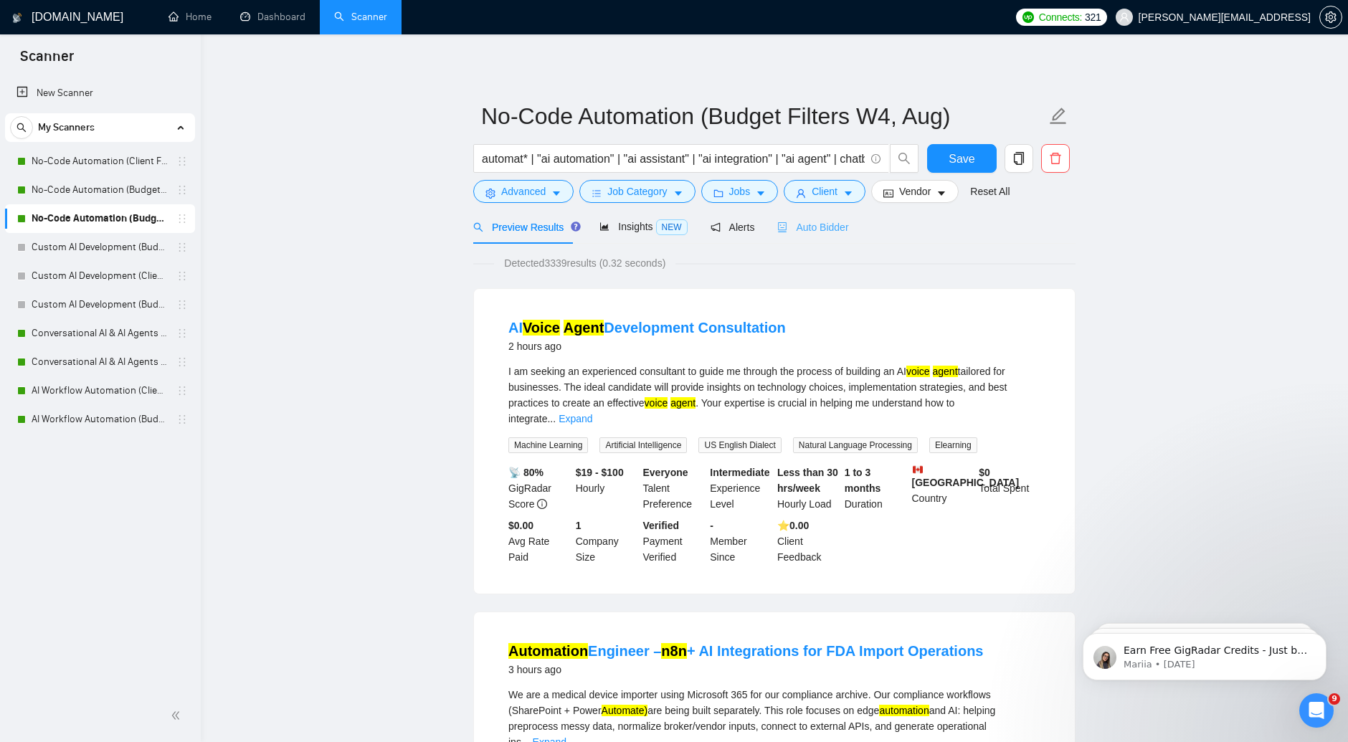  What do you see at coordinates (100, 247) in the screenshot?
I see `a: Custom AI Development (Budget Filter)` at bounding box center [100, 247].